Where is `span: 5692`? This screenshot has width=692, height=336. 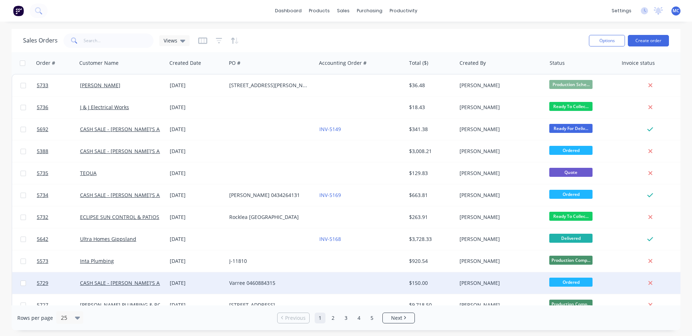 span: 5692 is located at coordinates (43, 129).